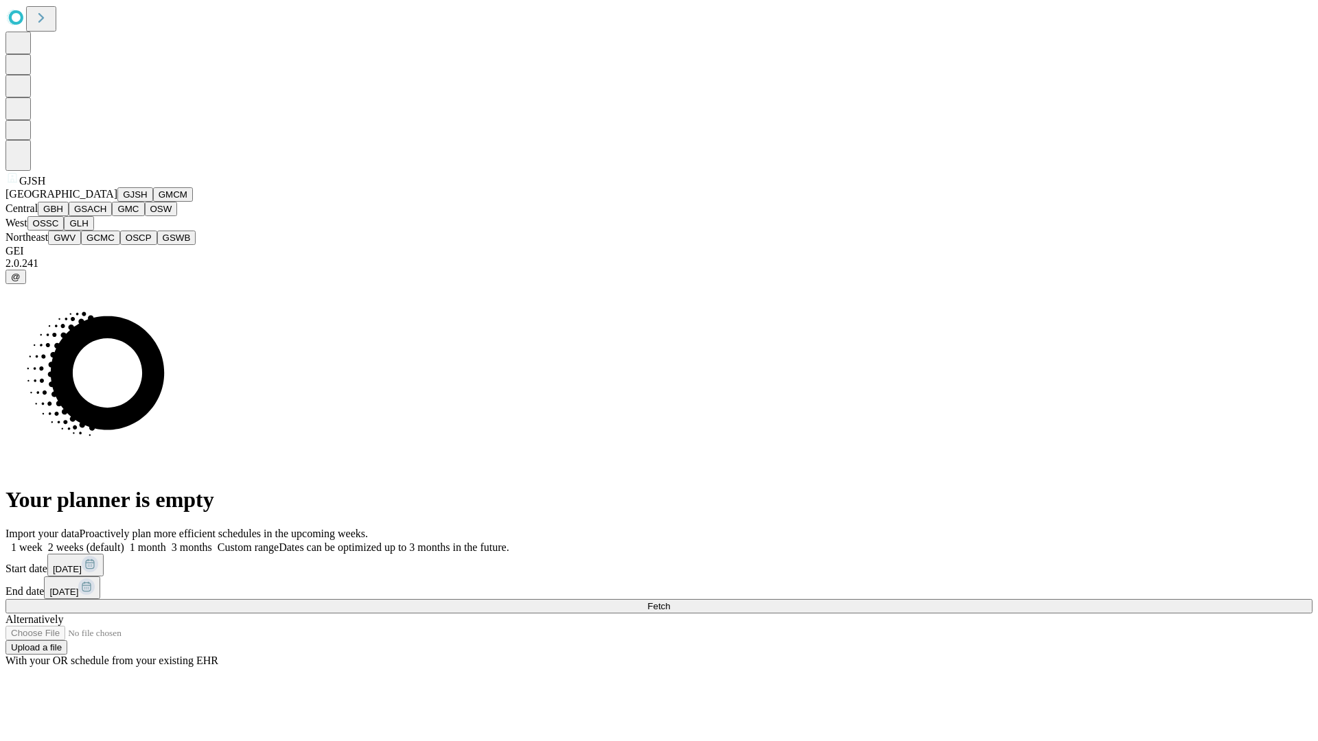 This screenshot has width=1318, height=741. What do you see at coordinates (100, 238) in the screenshot?
I see `button: GCMC` at bounding box center [100, 238].